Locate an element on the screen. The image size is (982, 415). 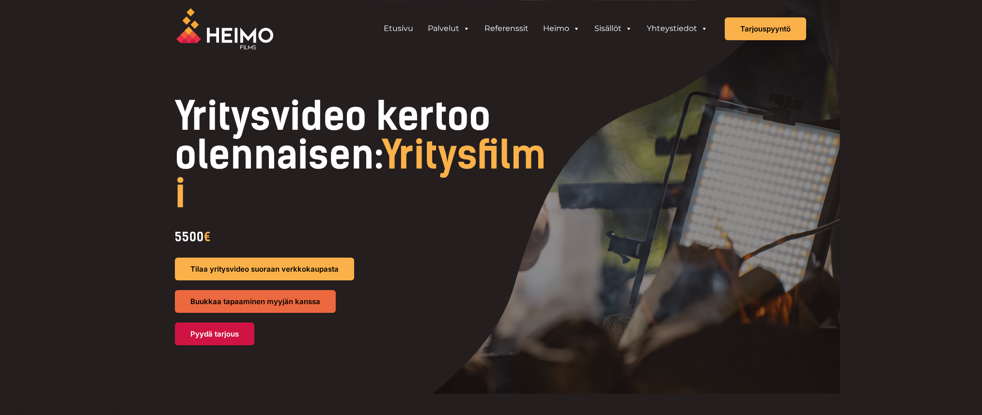
span: Pyydä tarjous is located at coordinates (215, 334).